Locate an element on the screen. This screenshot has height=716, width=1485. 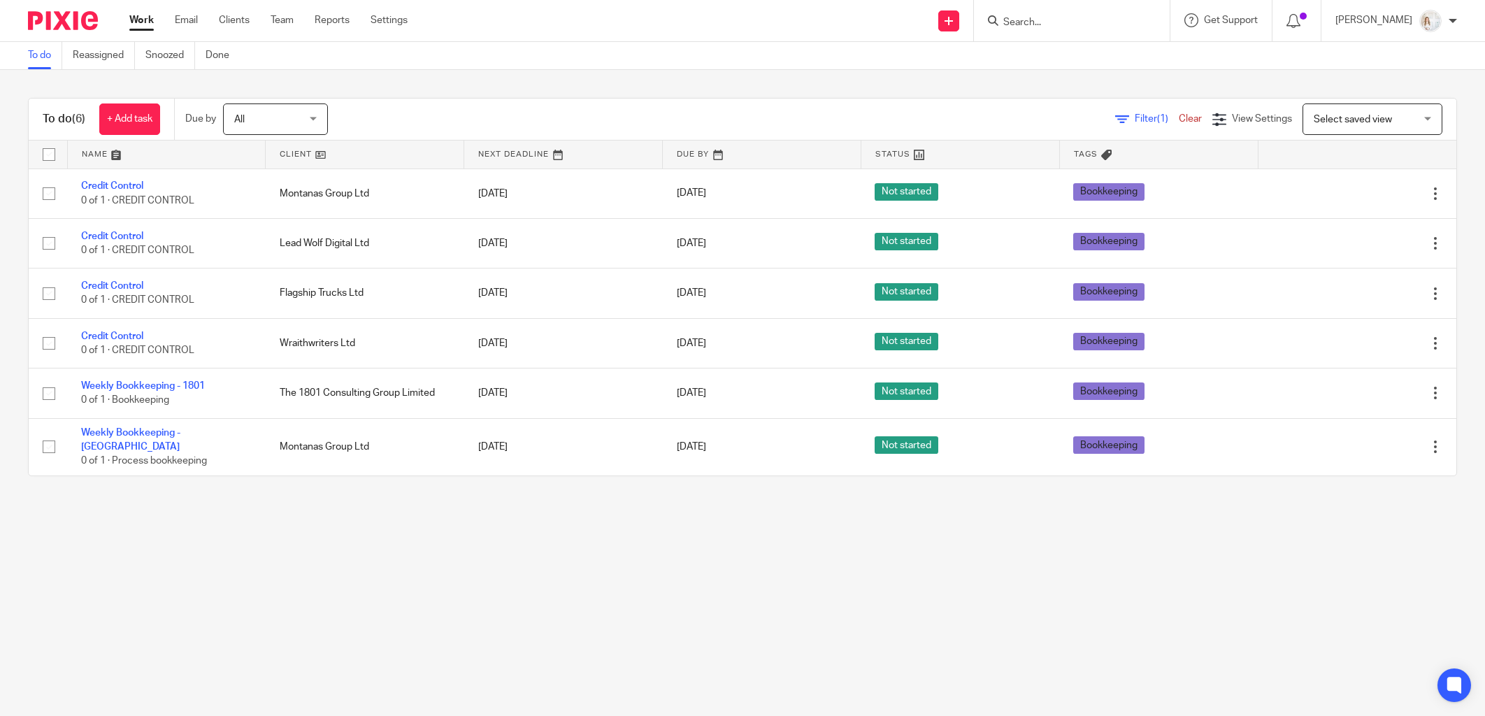
td: The 1801 Consulting Group Limited is located at coordinates (365, 393).